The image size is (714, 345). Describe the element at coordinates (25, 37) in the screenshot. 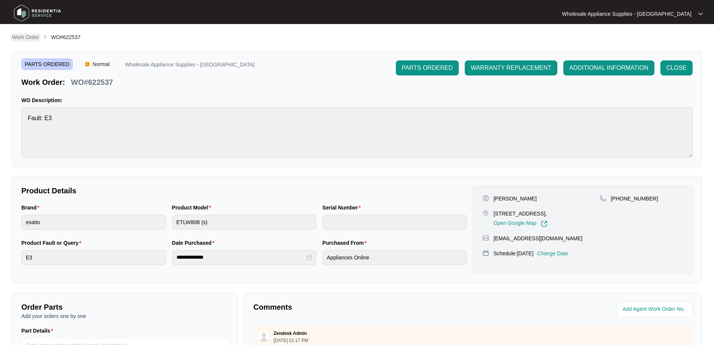

I see `p: Work Order` at that location.